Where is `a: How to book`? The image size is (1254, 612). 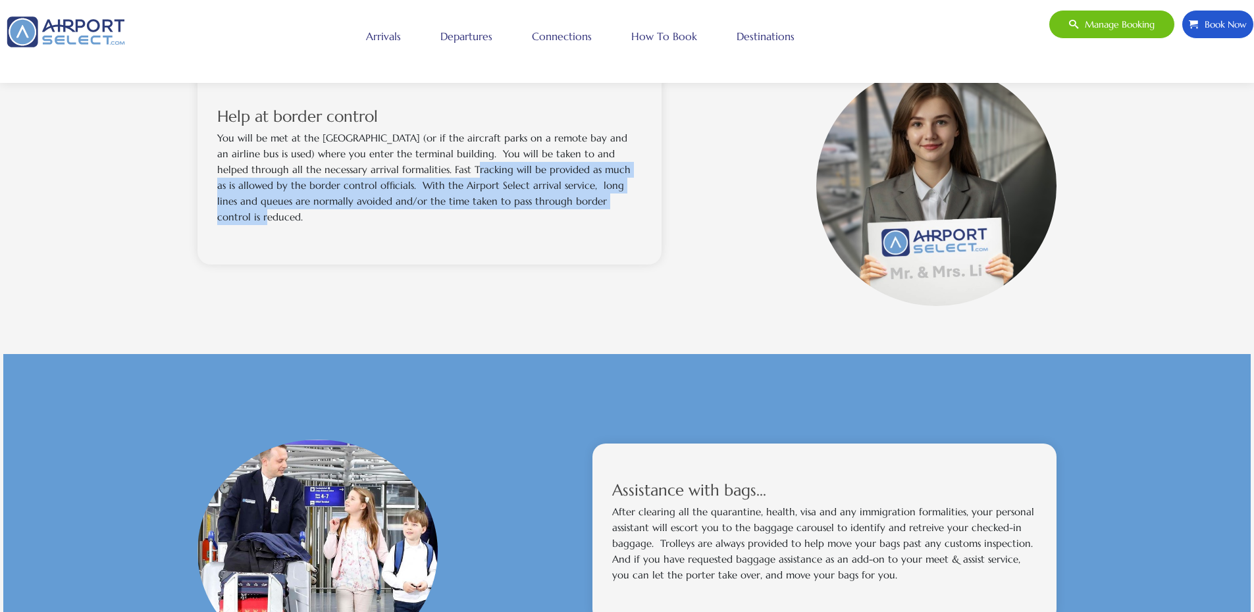 a: How to book is located at coordinates (664, 36).